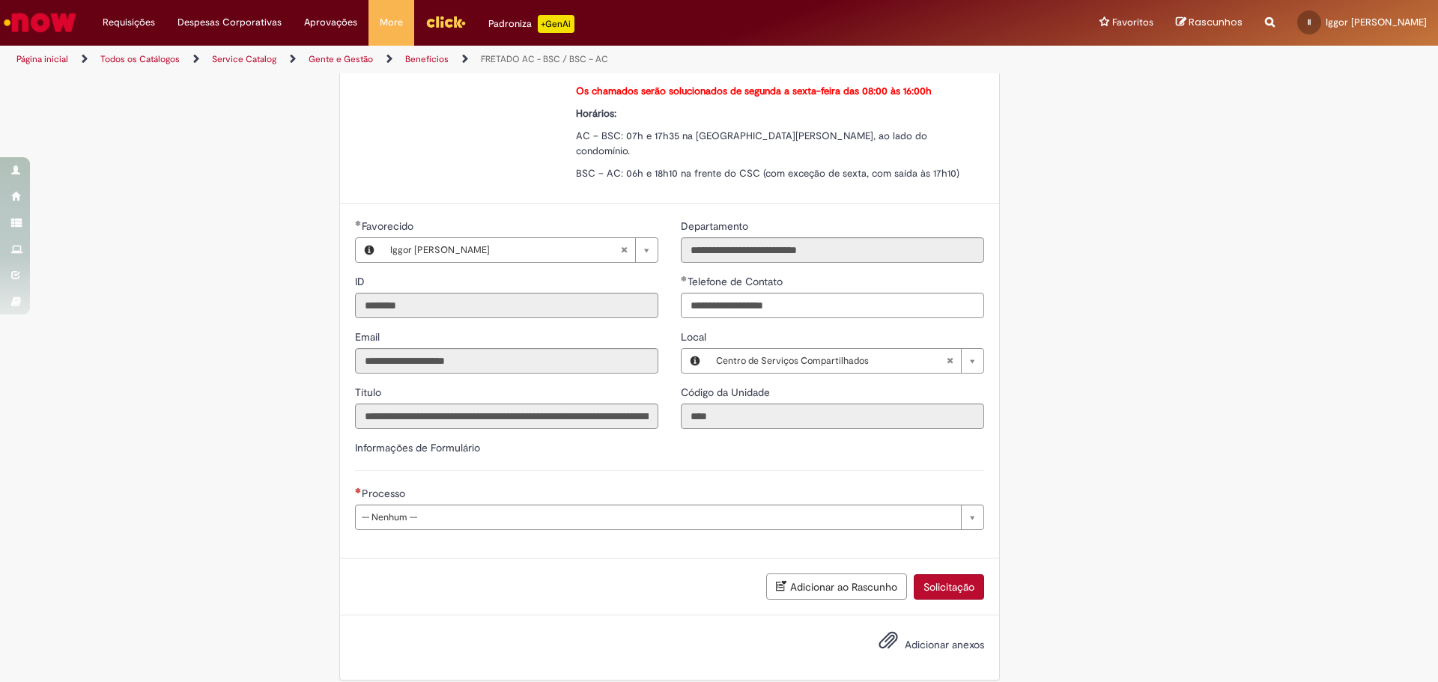  I want to click on label: Somente leitura - Email, so click(368, 337).